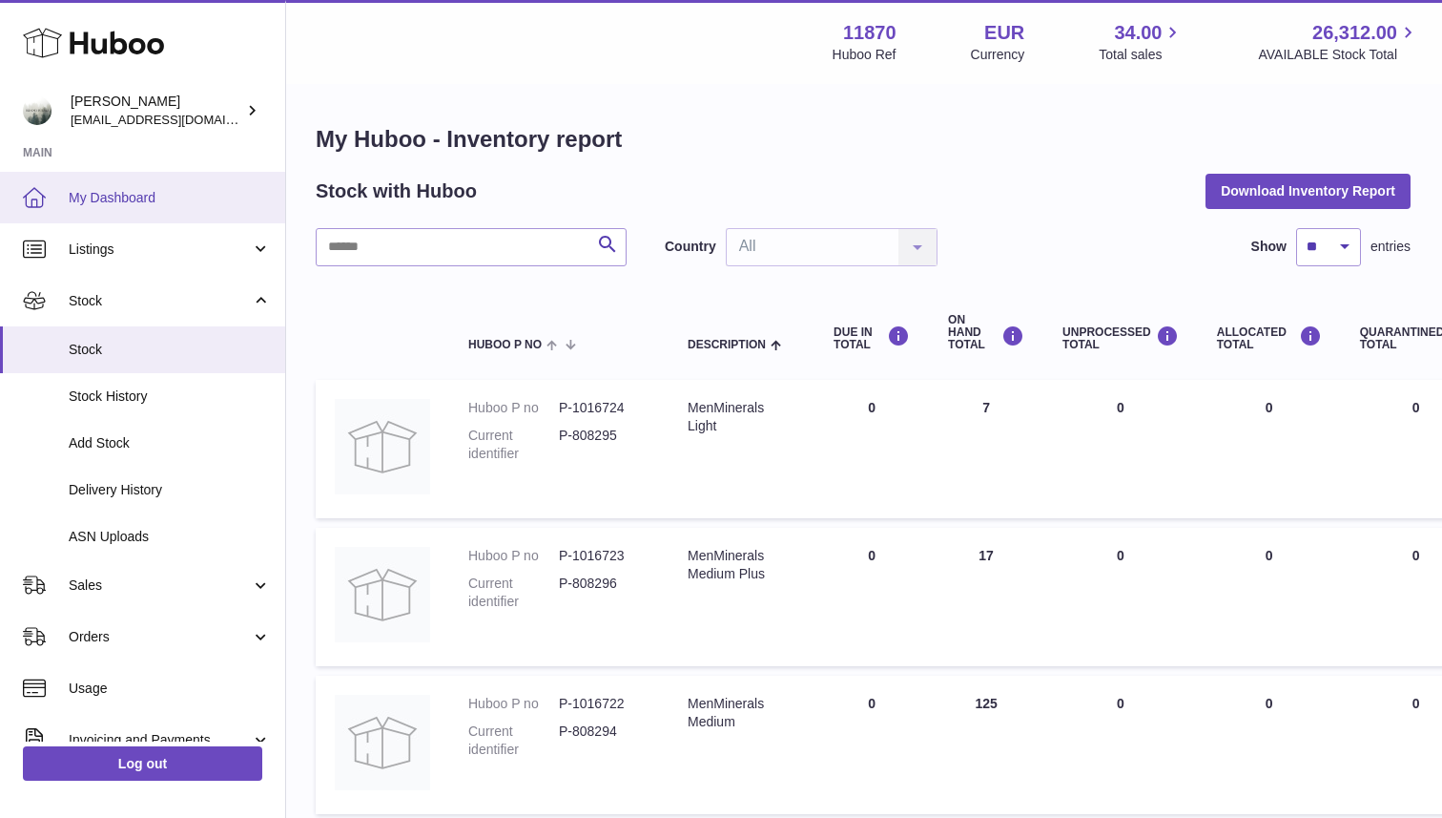 The width and height of the screenshot is (1442, 818). Describe the element at coordinates (1391, 246) in the screenshot. I see `span: entries` at that location.